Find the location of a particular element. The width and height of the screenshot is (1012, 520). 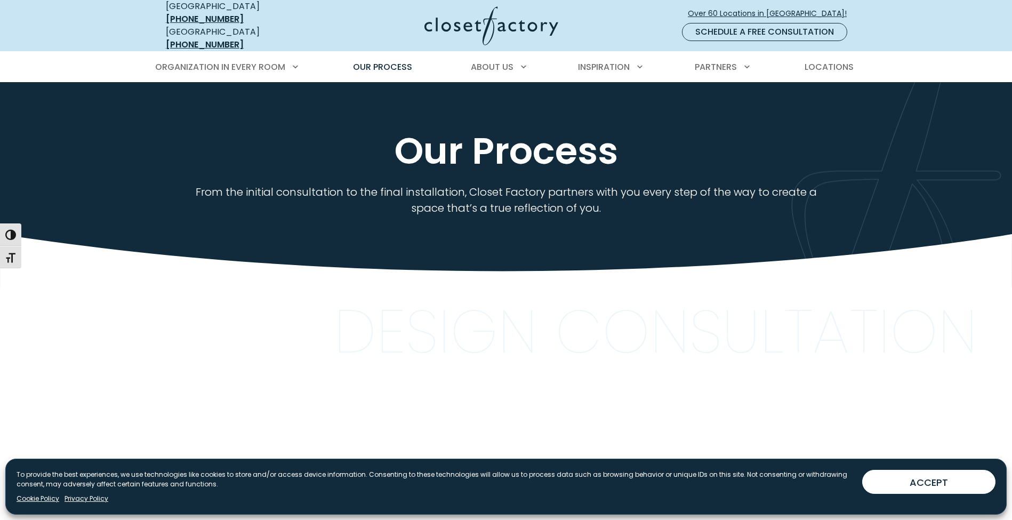

p: Design Consultation is located at coordinates (655, 332).